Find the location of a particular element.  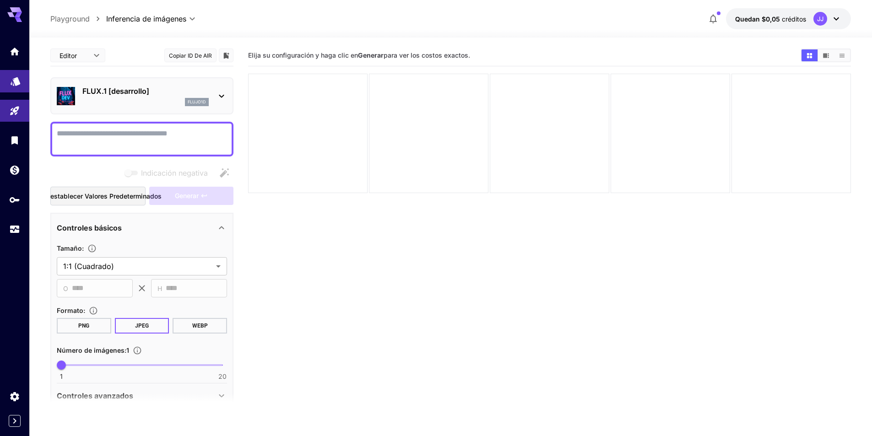

div: $0.05 is located at coordinates (771, 19).